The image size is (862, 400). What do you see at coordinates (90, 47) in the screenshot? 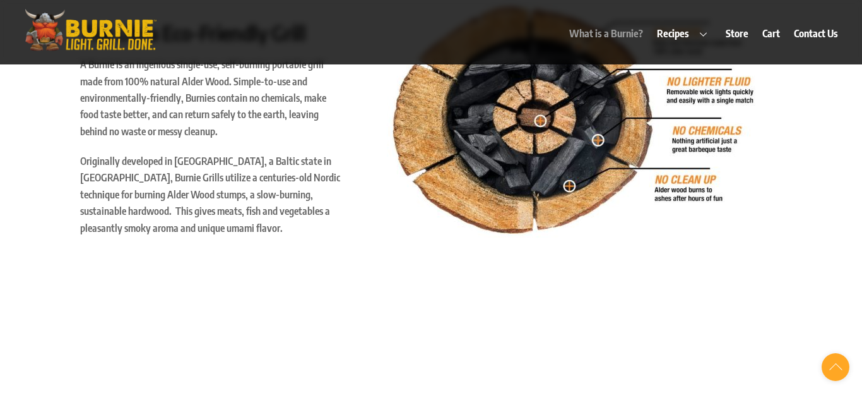
I see `a: Burnie Grill` at bounding box center [90, 47].